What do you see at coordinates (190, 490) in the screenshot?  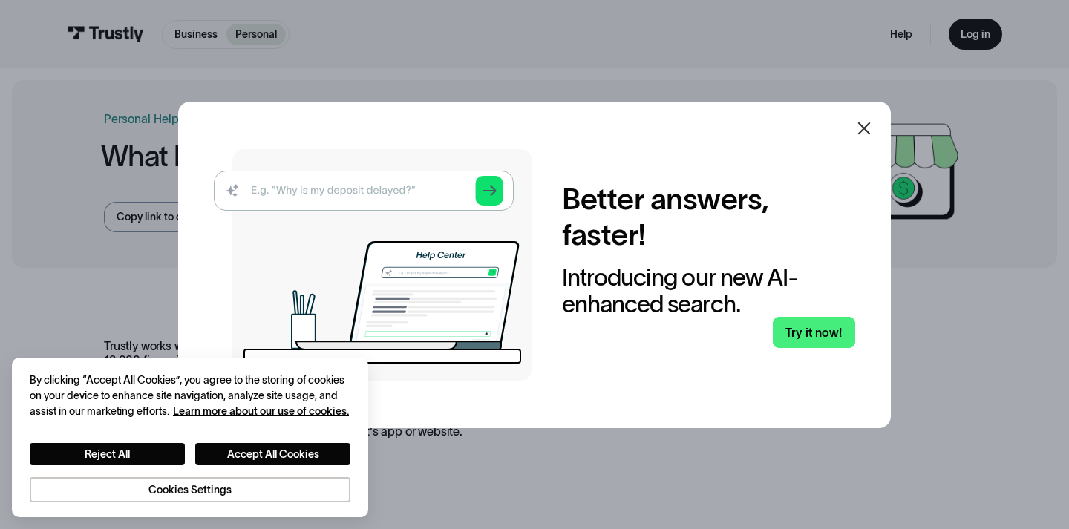 I see `button: Cookies Settings` at bounding box center [190, 490].